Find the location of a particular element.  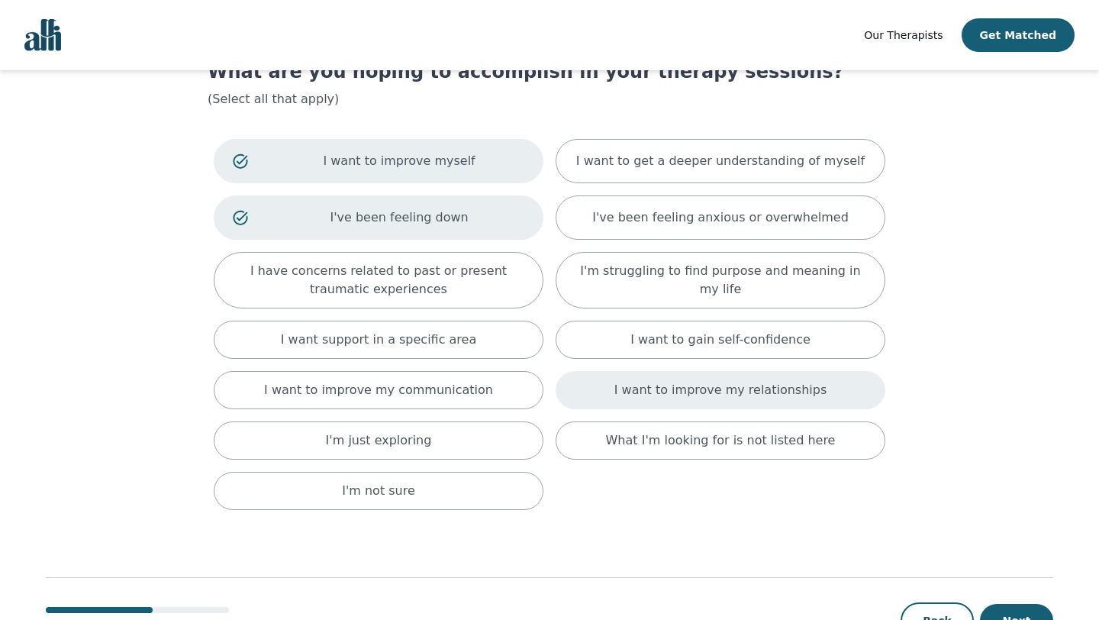

p: I want to get a deeper understanding of myself is located at coordinates (721, 161).